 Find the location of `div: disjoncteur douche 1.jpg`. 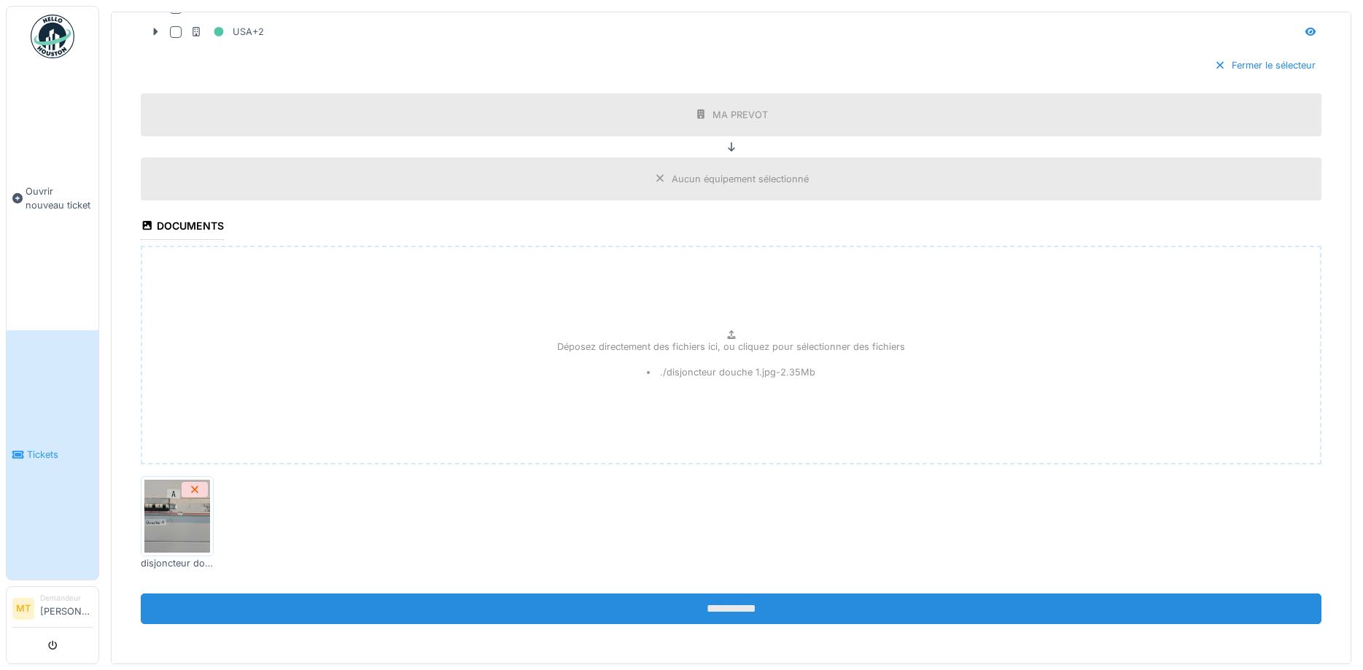

div: disjoncteur douche 1.jpg is located at coordinates (177, 563).